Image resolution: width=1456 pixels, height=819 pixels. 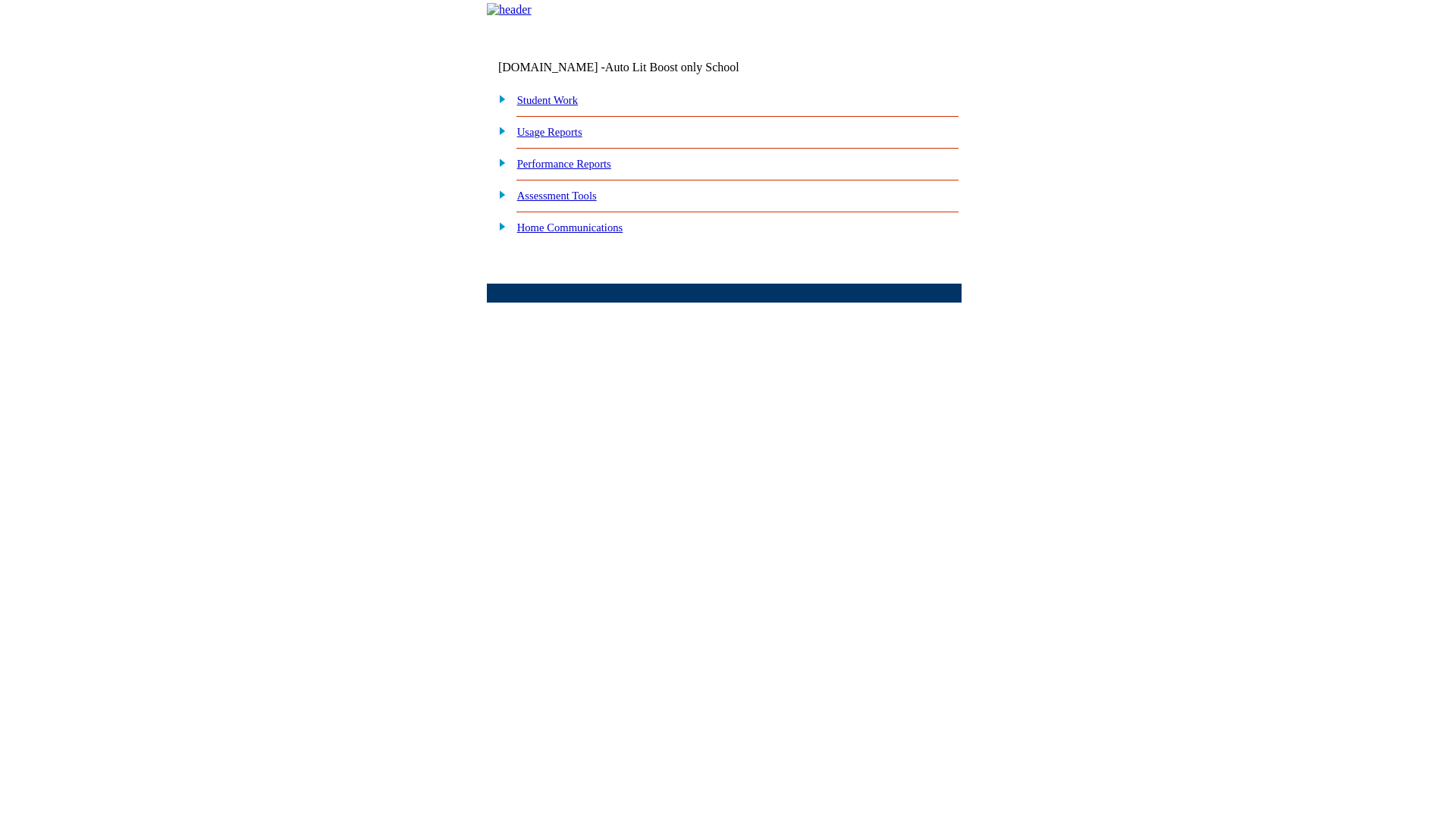 I want to click on a: Assessment Tools, so click(x=557, y=196).